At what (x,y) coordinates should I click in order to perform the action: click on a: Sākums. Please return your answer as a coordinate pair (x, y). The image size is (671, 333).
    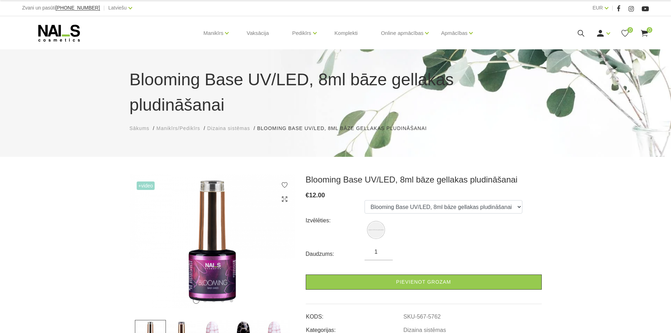
    Looking at the image, I should click on (140, 128).